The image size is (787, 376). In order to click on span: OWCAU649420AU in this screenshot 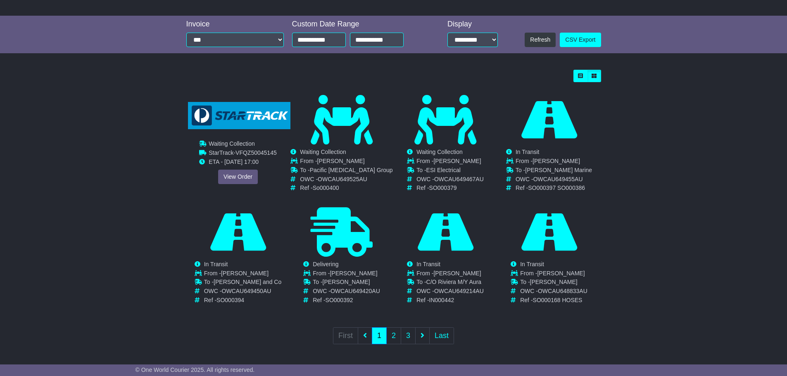, I will do `click(355, 291)`.